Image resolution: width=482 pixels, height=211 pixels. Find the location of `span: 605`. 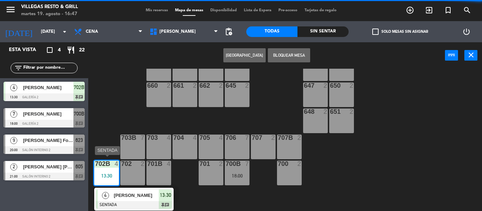

span: 605 is located at coordinates (79, 167).